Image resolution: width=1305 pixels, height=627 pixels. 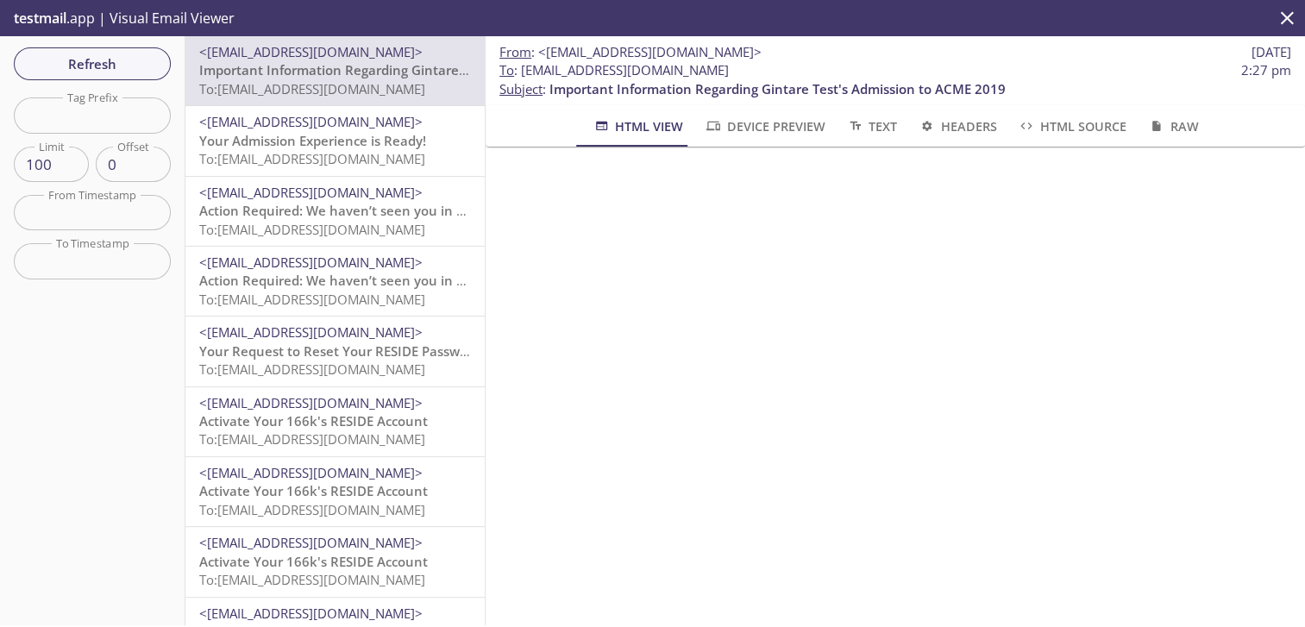 What do you see at coordinates (515, 52) in the screenshot?
I see `span: From` at bounding box center [515, 52].